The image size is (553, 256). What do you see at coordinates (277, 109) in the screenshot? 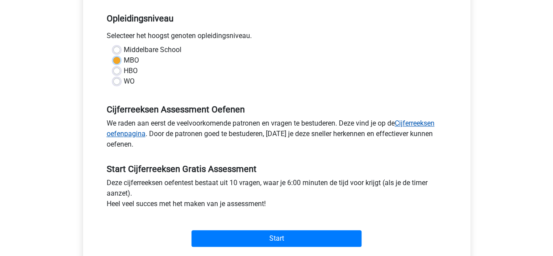
I see `h5: Cijferreeksen Assessment Oefenen` at bounding box center [277, 109].